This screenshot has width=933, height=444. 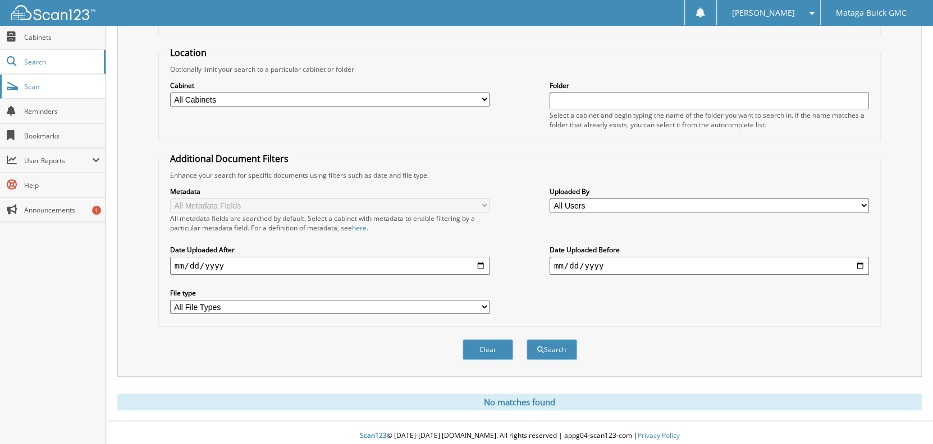 I want to click on div: Chat Widget, so click(x=905, y=418).